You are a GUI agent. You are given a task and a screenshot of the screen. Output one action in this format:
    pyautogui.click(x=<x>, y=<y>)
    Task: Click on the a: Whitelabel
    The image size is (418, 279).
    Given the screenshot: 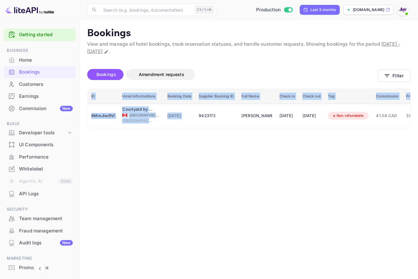 What is the action you would take?
    pyautogui.click(x=40, y=169)
    